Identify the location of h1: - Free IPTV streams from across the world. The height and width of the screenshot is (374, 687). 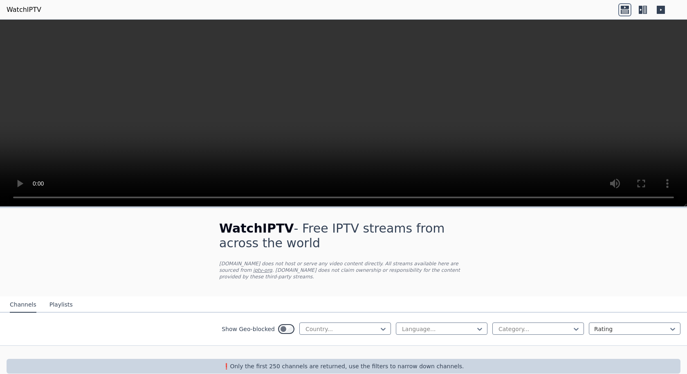
(344, 236).